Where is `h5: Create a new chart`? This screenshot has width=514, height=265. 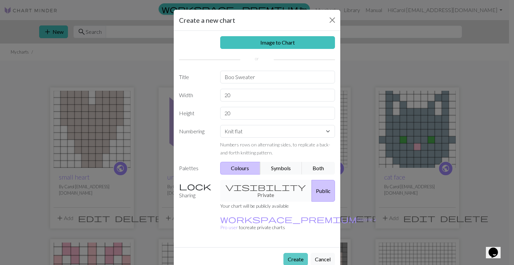
h5: Create a new chart is located at coordinates (207, 20).